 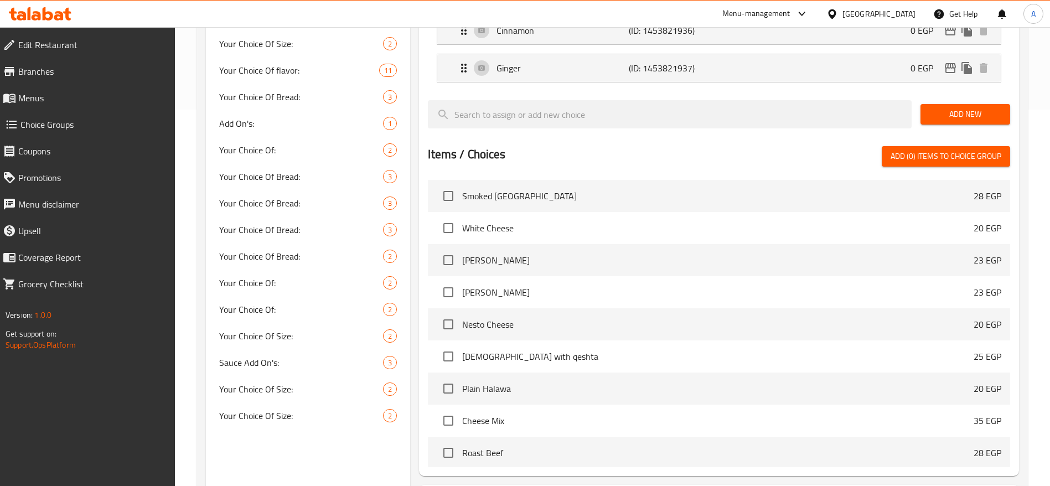 I want to click on span: Menu disclaimer, so click(x=92, y=204).